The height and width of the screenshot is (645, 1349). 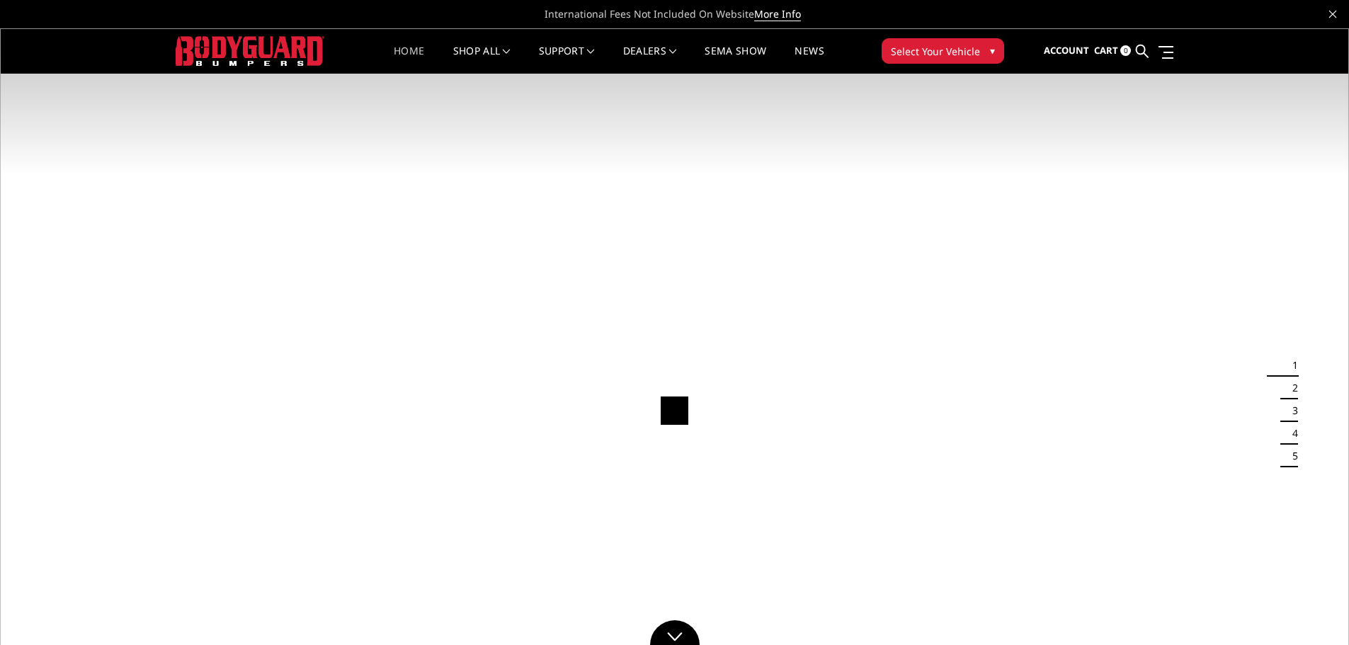 I want to click on button: 4 of 5, so click(x=1291, y=433).